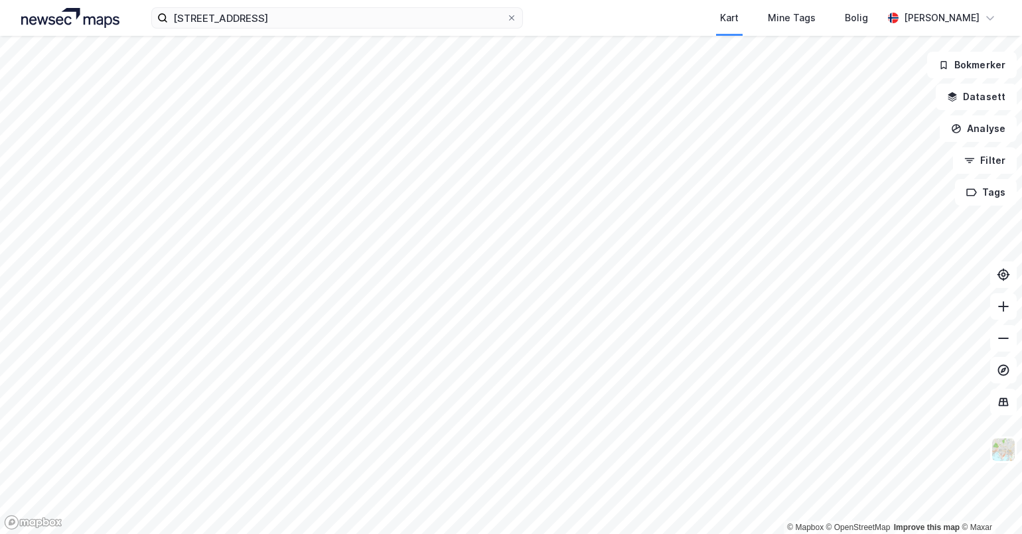 Image resolution: width=1022 pixels, height=534 pixels. I want to click on input: Søk på adresse, matrikkel, gårdeiere, leietakere eller personer, so click(337, 18).